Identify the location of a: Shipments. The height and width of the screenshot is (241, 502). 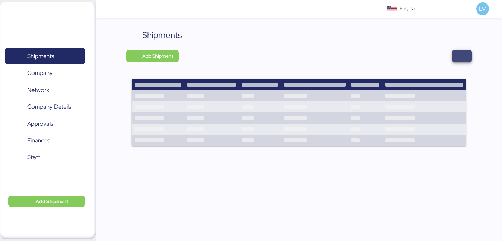
(45, 56).